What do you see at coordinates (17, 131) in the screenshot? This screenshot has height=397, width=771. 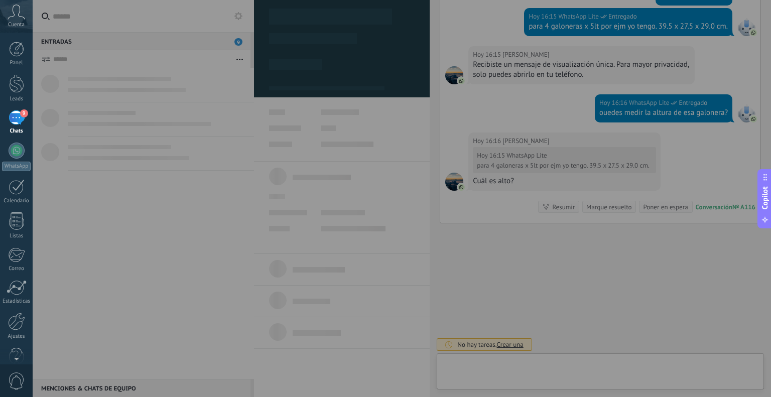 I see `div: Chats` at bounding box center [17, 131].